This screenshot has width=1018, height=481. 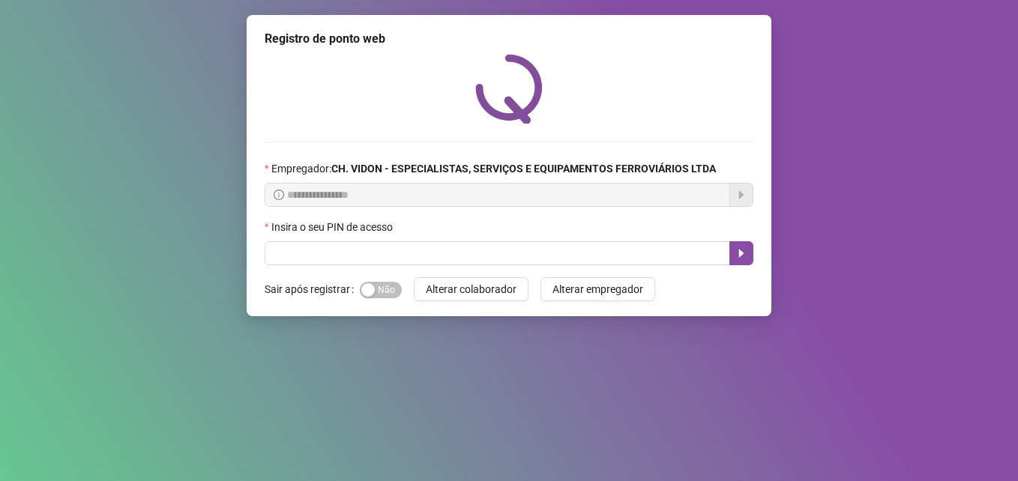 What do you see at coordinates (471, 289) in the screenshot?
I see `button: Alterar colaborador` at bounding box center [471, 289].